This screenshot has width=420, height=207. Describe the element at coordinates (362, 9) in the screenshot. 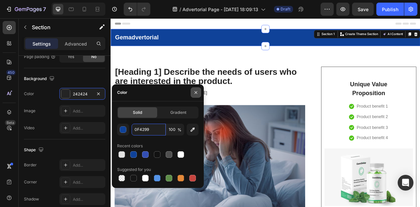

I see `span: Save` at that location.